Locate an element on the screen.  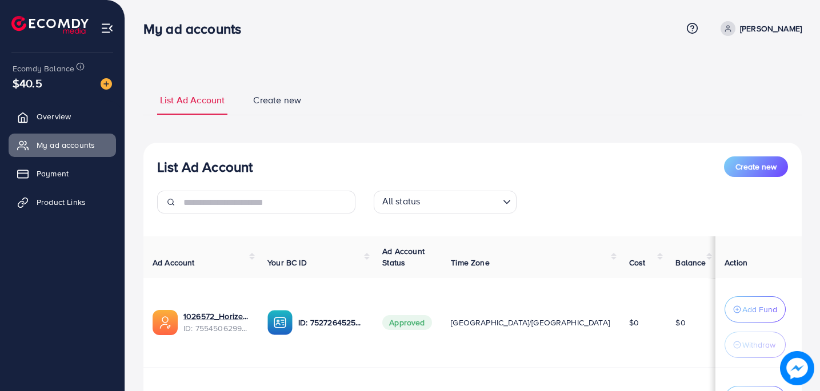
img: ic-ads-acc.e4c84228.svg is located at coordinates (165, 323).